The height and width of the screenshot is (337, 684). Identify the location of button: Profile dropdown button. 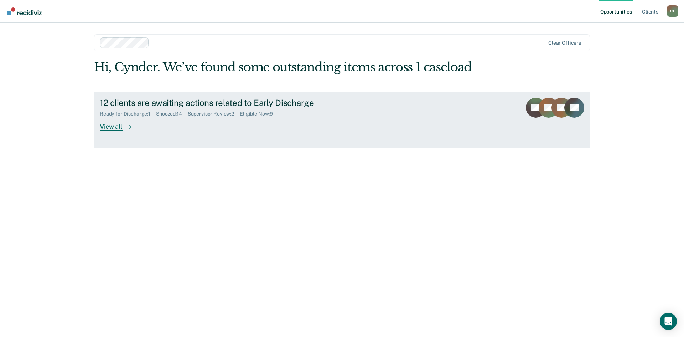
(673, 11).